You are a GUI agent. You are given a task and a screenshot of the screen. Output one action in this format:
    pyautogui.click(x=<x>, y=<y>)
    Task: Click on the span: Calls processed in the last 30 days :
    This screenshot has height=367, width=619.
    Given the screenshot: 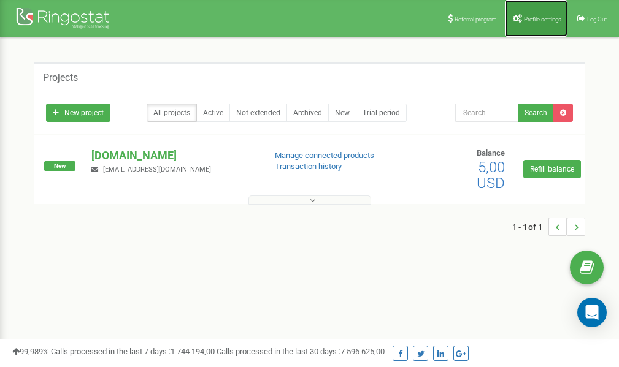 What is the action you would take?
    pyautogui.click(x=300, y=351)
    